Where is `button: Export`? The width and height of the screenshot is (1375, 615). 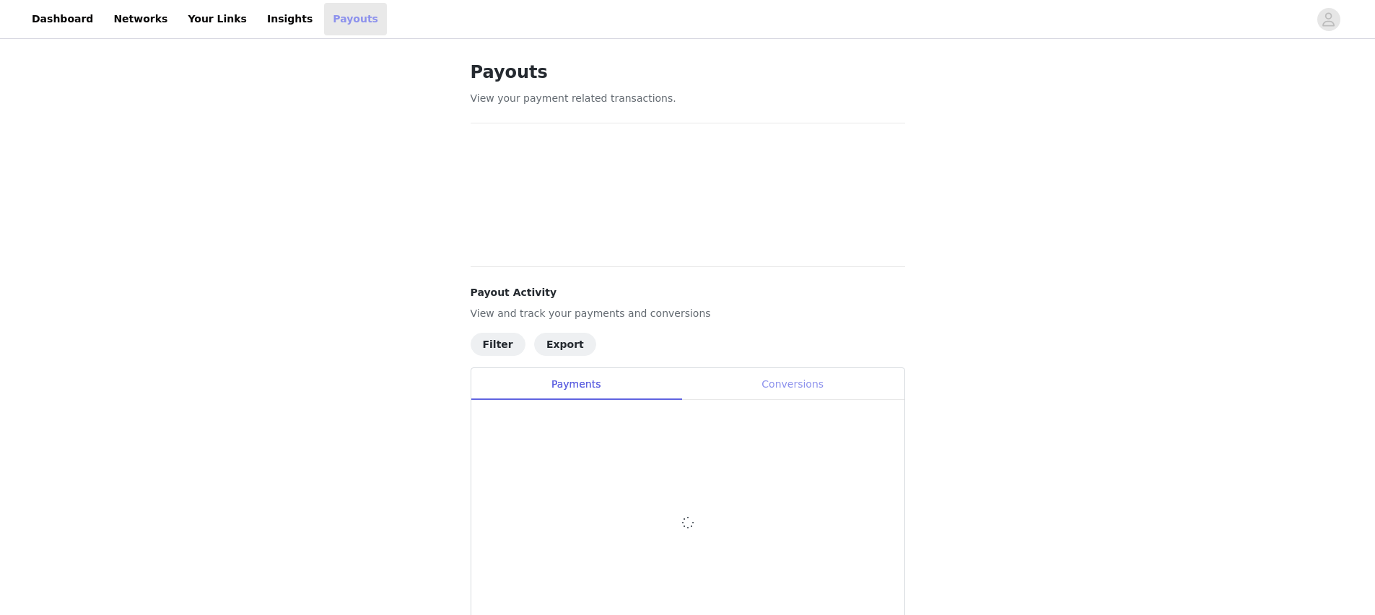
button: Export is located at coordinates (565, 344).